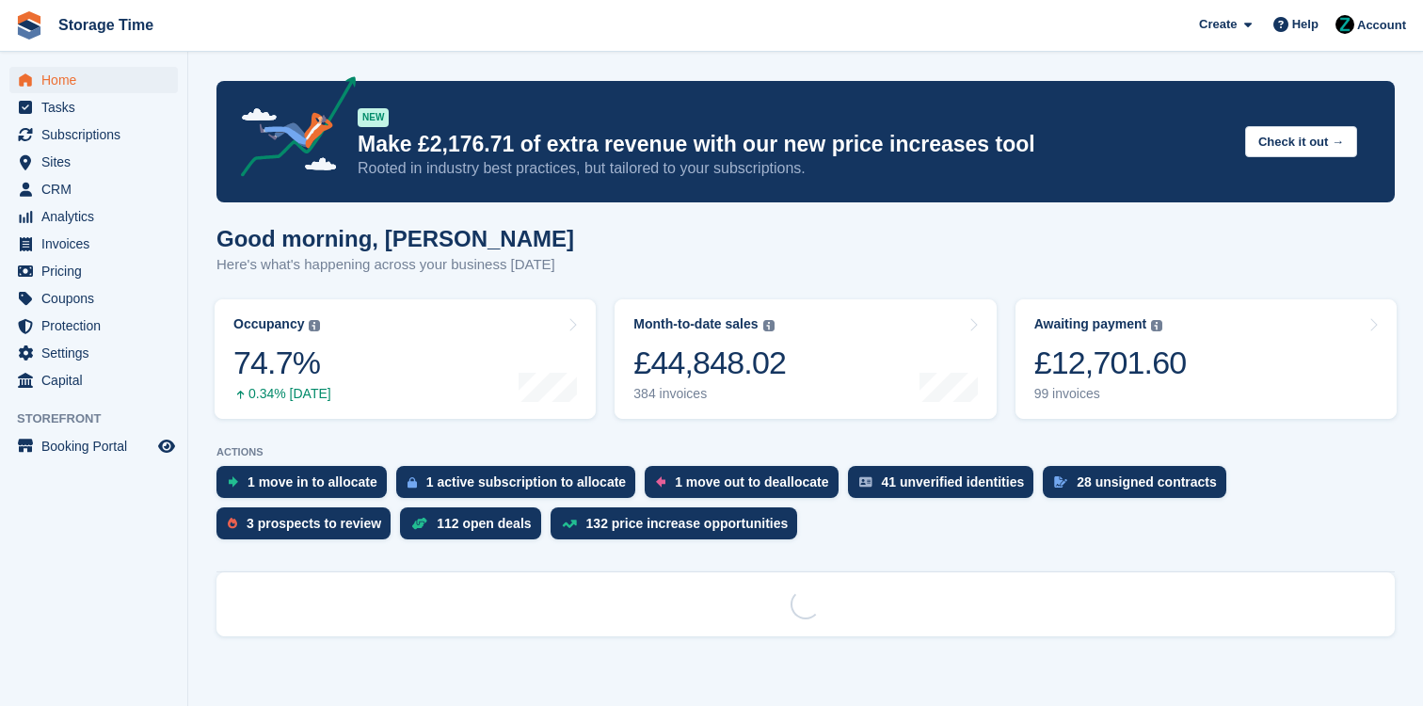  What do you see at coordinates (98, 380) in the screenshot?
I see `span: Capital` at bounding box center [98, 380].